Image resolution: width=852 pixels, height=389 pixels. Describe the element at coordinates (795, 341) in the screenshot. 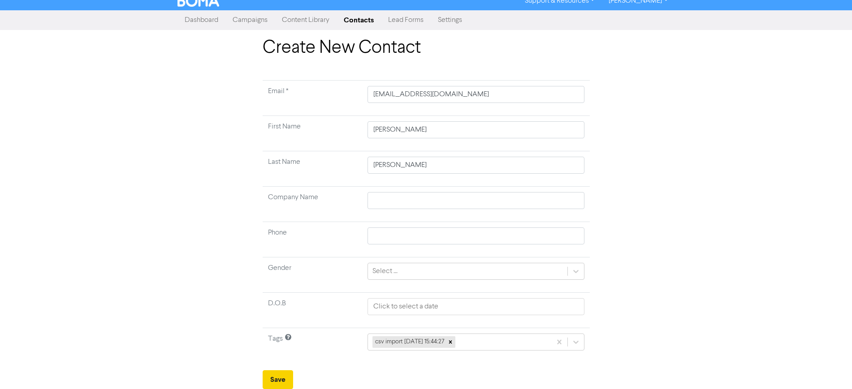

I see `div: Chat Widget` at that location.